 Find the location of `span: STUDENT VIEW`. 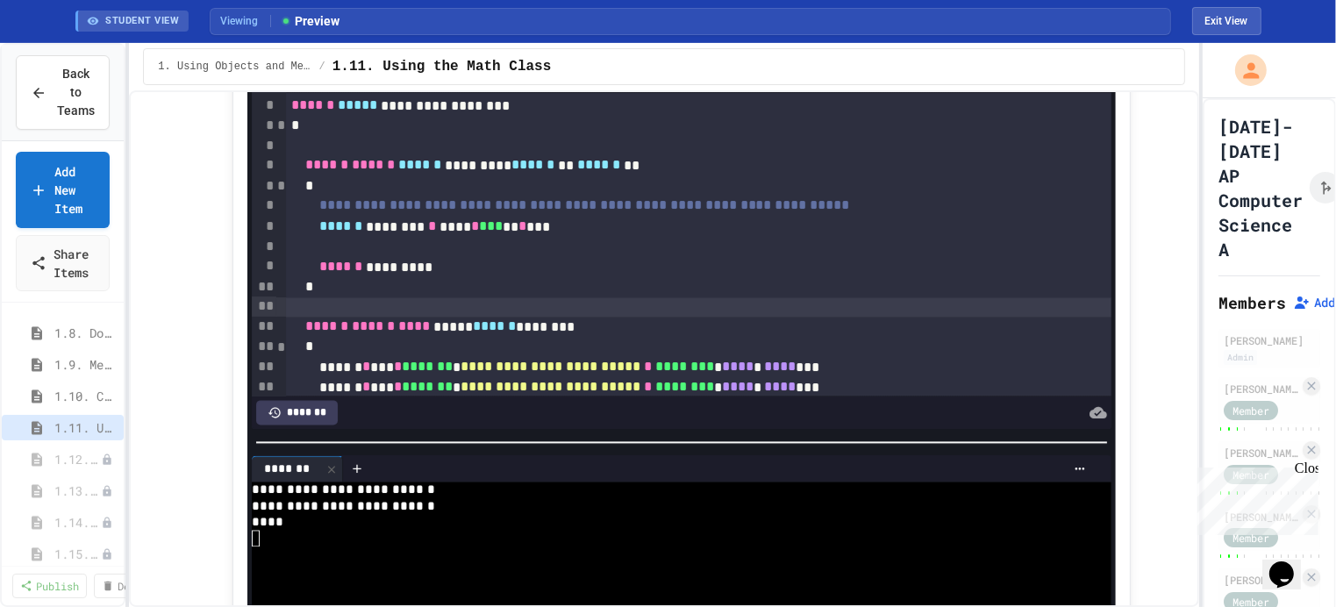

span: STUDENT VIEW is located at coordinates (143, 21).